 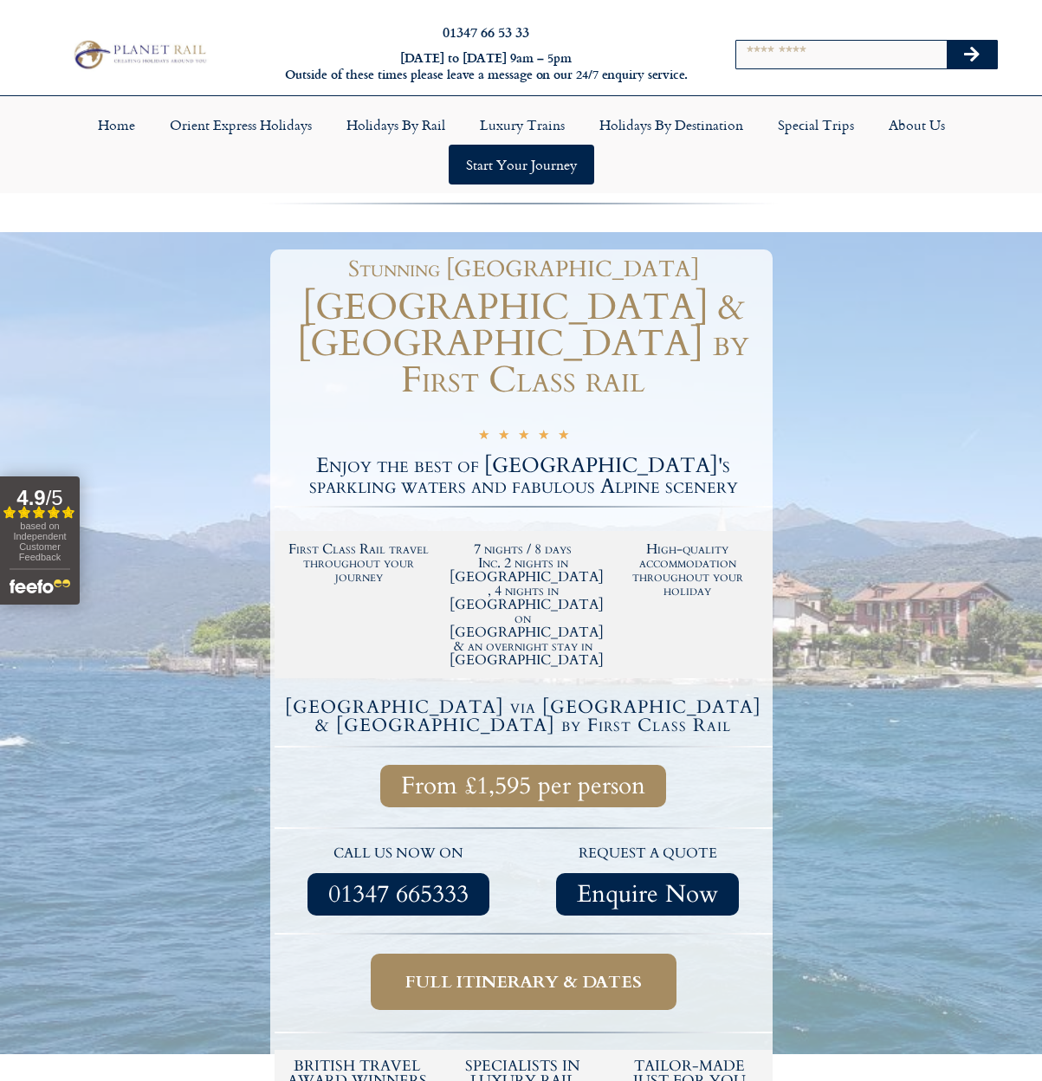 What do you see at coordinates (523, 982) in the screenshot?
I see `span: Full itinerary & dates` at bounding box center [523, 982].